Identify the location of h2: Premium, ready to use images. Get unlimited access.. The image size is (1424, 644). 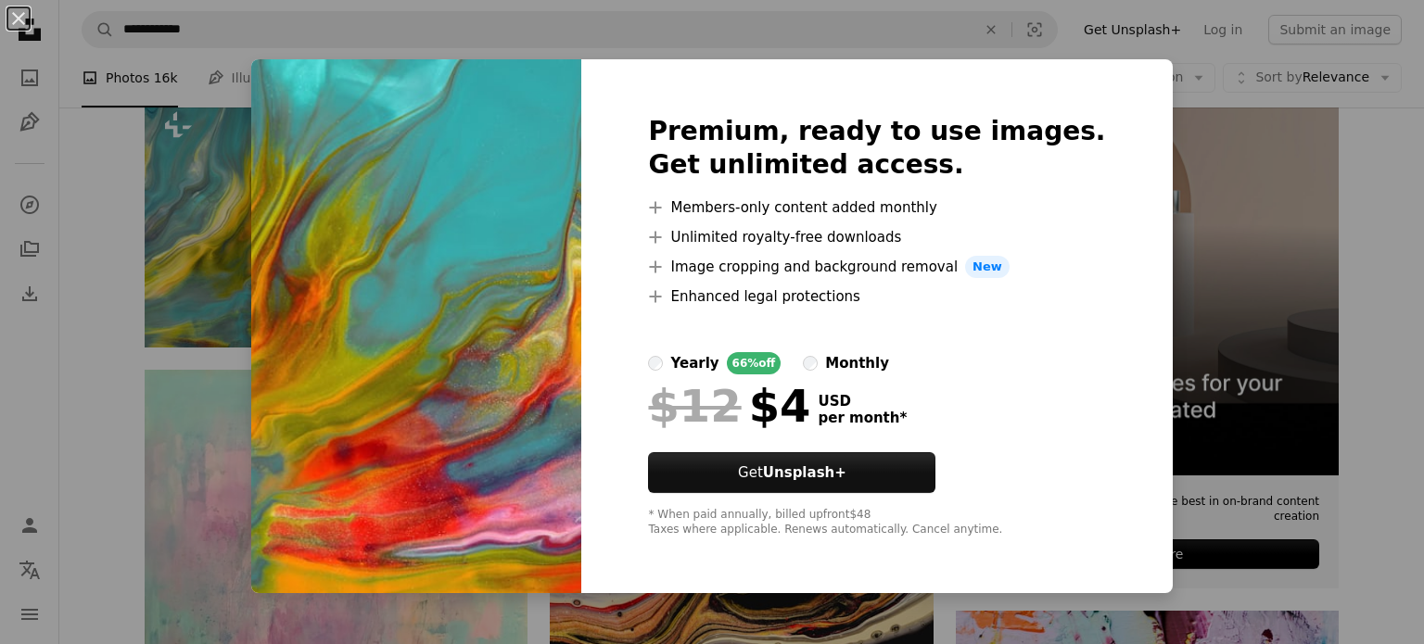
(876, 148).